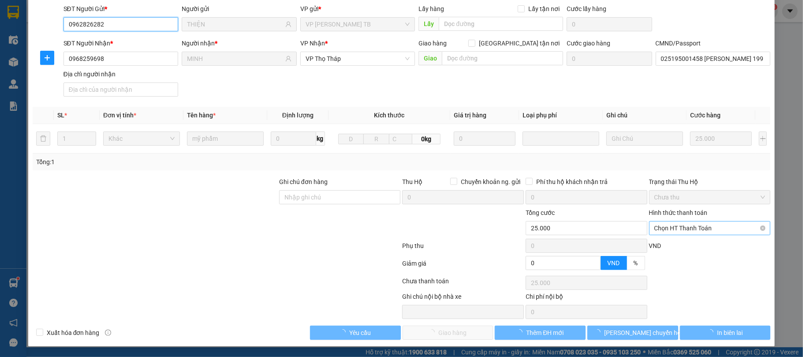 This screenshot has width=803, height=357. Describe the element at coordinates (400, 139) in the screenshot. I see `input: C` at that location.